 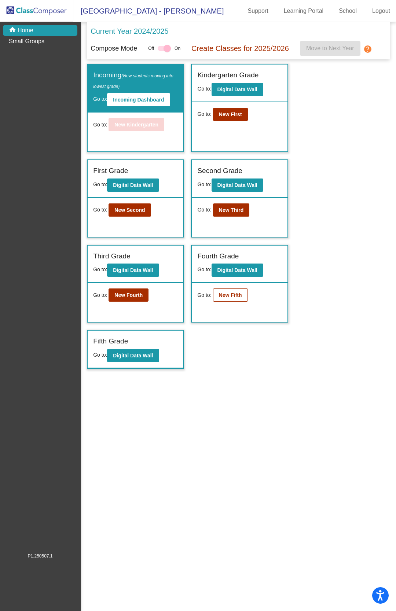 What do you see at coordinates (227, 75) in the screenshot?
I see `label: Kindergarten Grade` at bounding box center [227, 75].